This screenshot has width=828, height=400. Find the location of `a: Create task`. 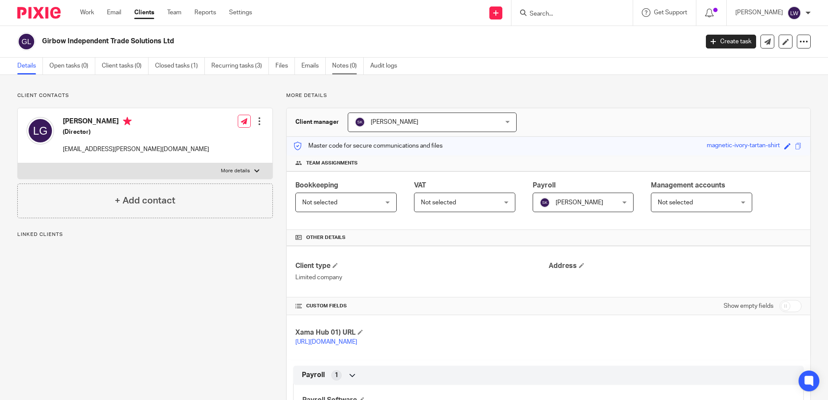

a: Create task is located at coordinates (731, 42).